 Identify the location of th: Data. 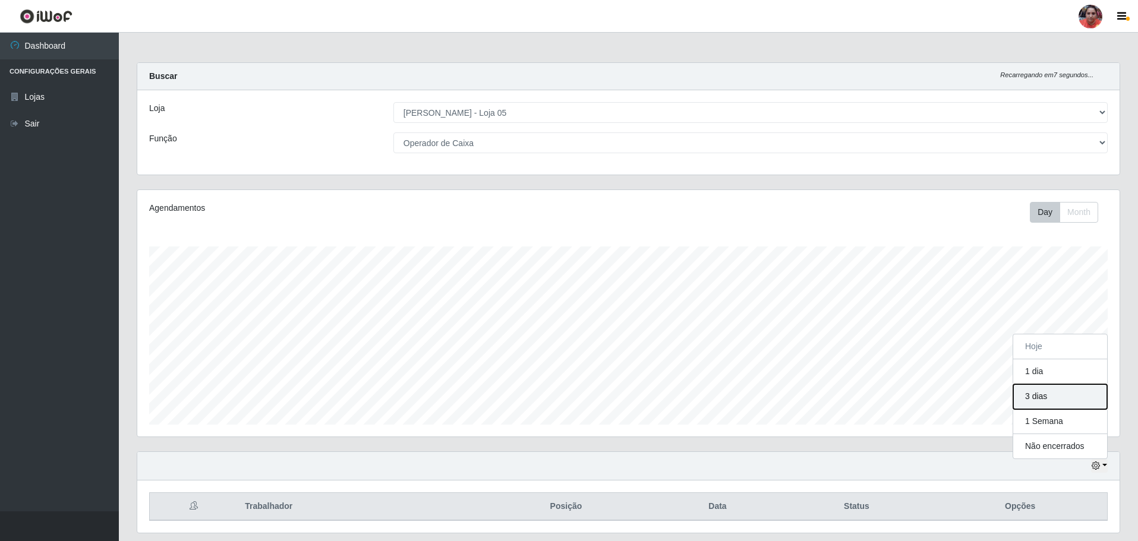
(718, 507).